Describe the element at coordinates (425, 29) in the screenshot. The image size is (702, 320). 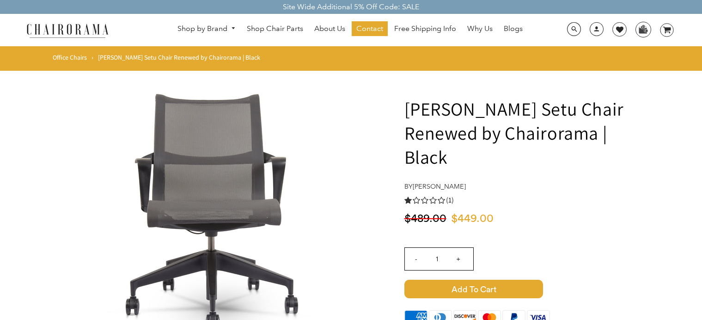
I see `span: Free Shipping Info` at that location.